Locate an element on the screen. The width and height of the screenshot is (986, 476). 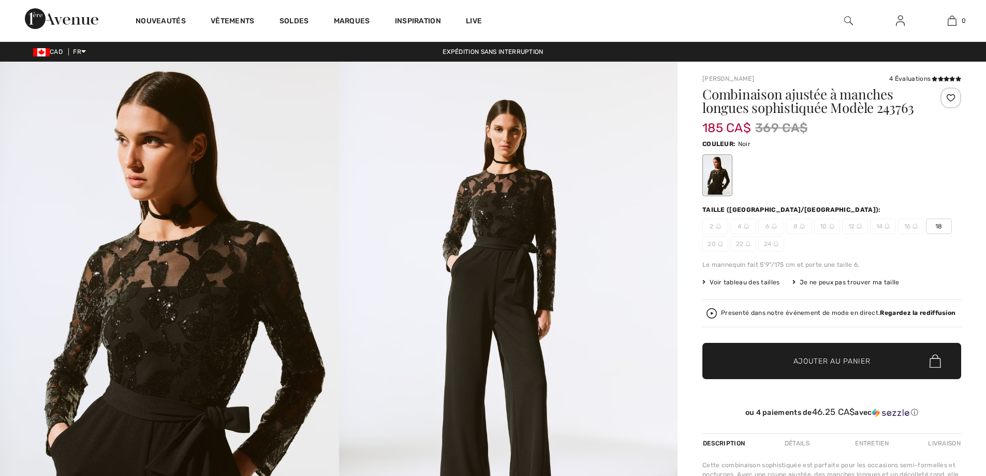
div: Détails is located at coordinates (797, 443).